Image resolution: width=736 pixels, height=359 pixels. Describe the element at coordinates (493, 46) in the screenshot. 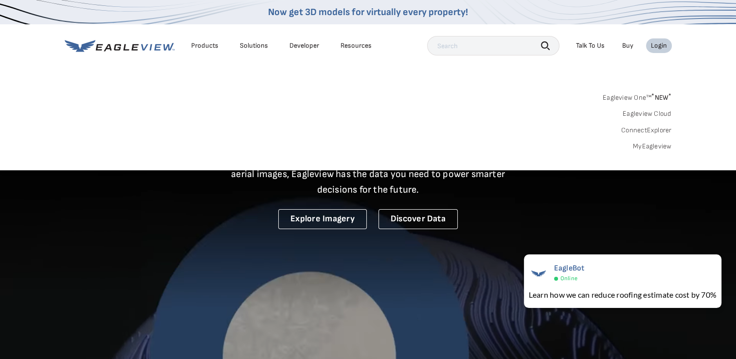

I see `input: Search` at that location.